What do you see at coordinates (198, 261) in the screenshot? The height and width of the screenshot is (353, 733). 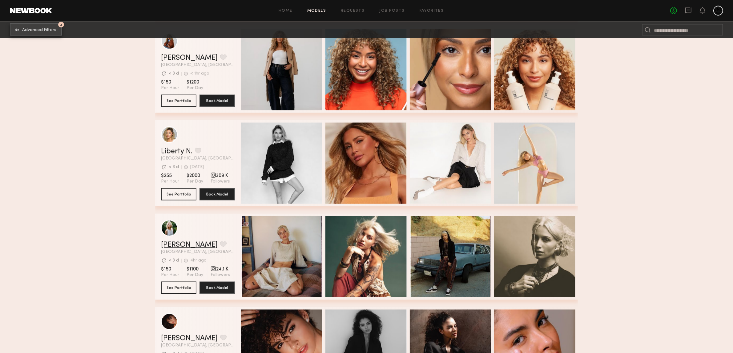 I see `div: 4hr ago` at bounding box center [198, 261].